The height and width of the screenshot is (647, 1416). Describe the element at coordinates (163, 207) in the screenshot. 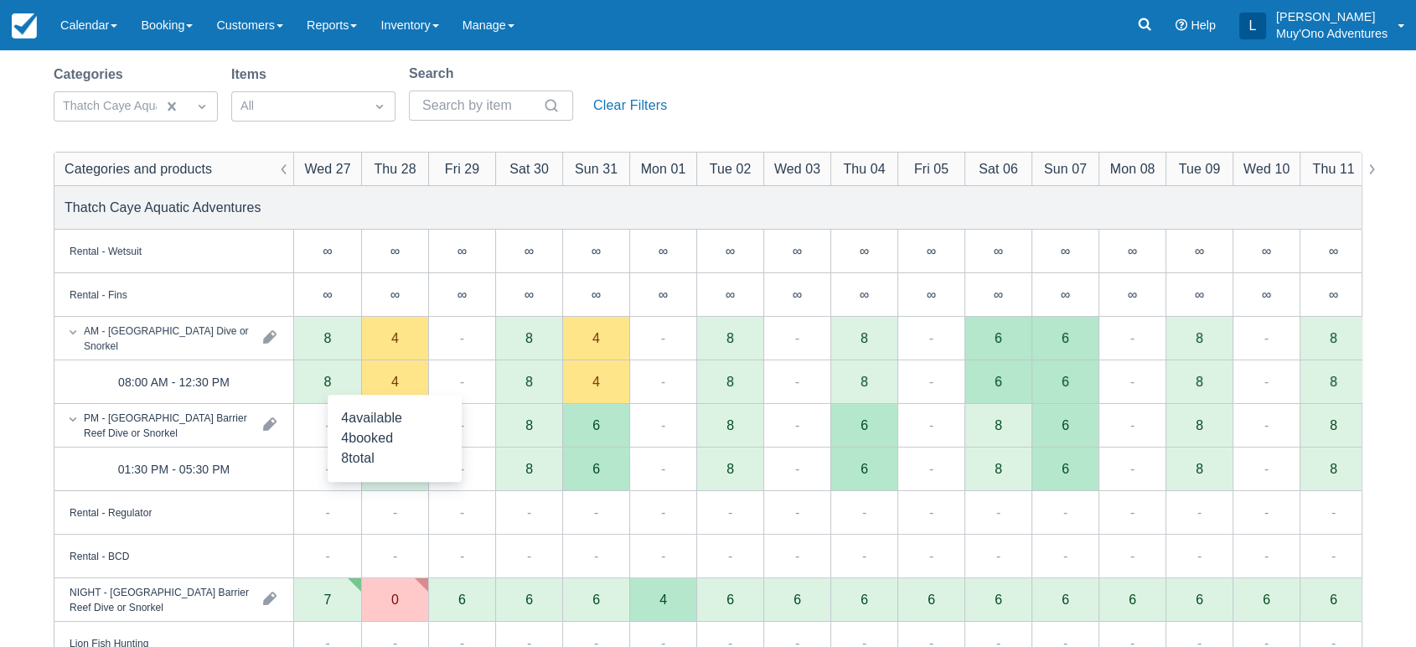

I see `div: Thatch Caye Aquatic Adventures` at that location.